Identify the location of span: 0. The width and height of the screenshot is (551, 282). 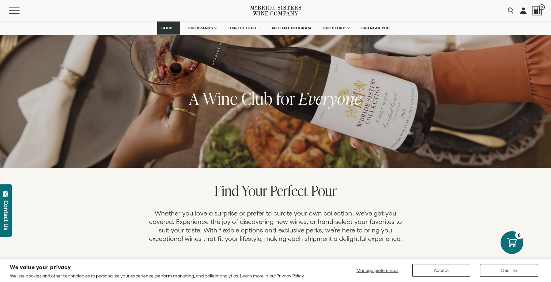
(542, 7).